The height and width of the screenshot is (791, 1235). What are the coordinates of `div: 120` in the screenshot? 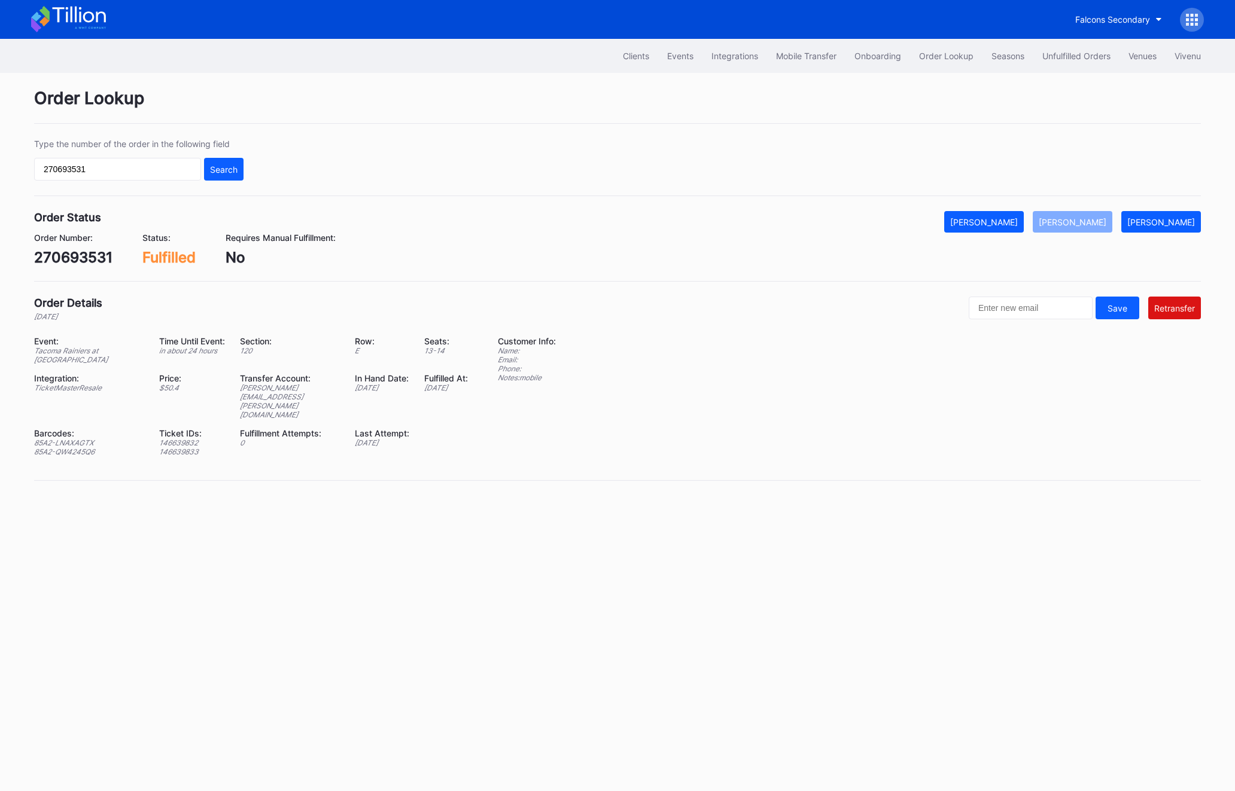 It's located at (290, 351).